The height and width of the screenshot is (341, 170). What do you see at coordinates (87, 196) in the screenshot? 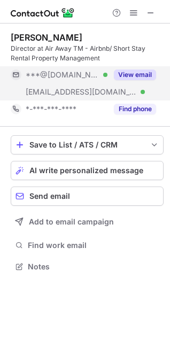
I see `button: Send email` at bounding box center [87, 196].